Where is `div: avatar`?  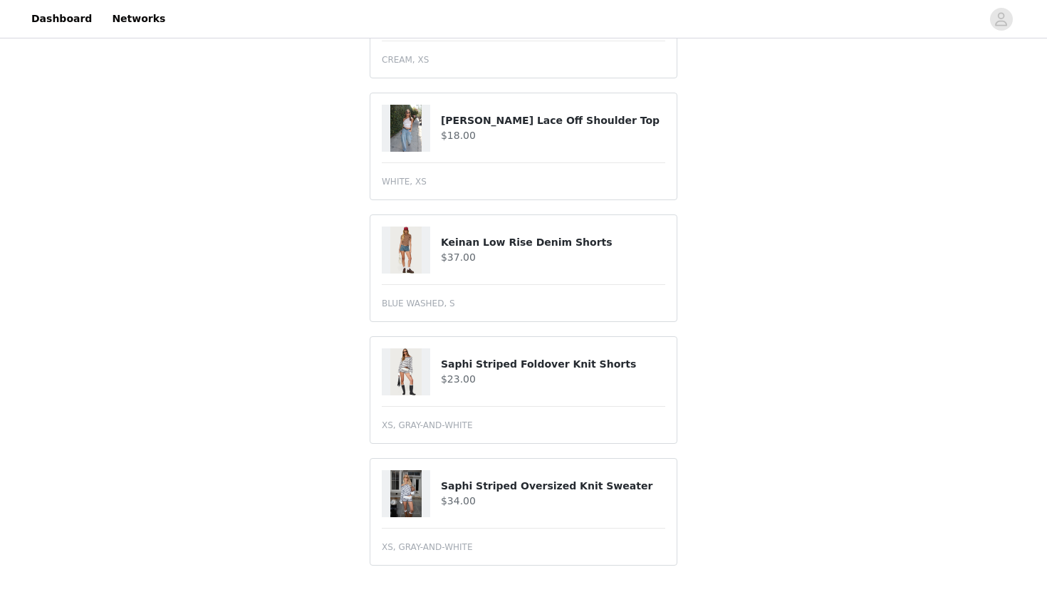 div: avatar is located at coordinates (1001, 19).